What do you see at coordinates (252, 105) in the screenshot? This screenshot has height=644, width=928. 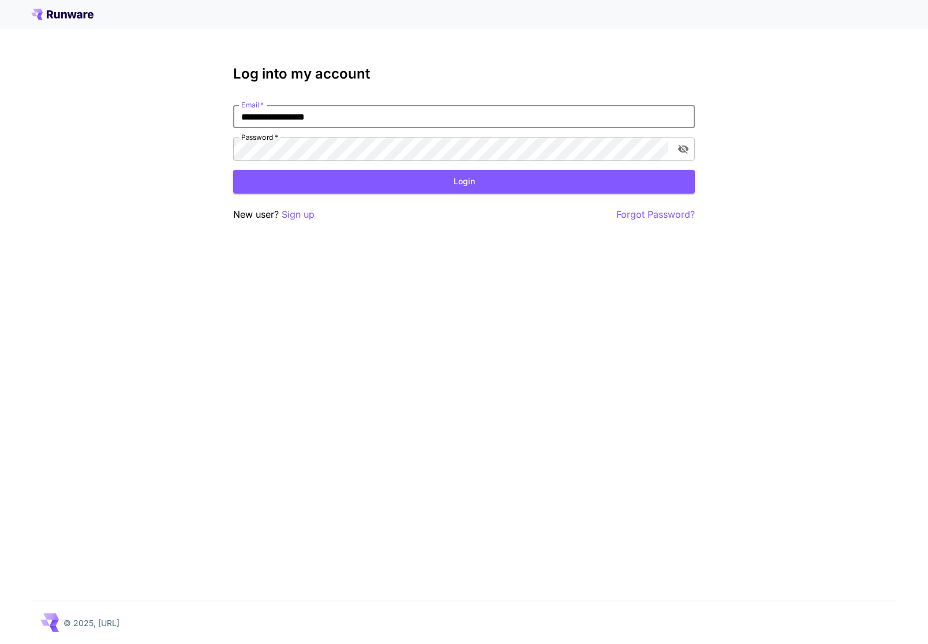 I see `label: Email` at bounding box center [252, 105].